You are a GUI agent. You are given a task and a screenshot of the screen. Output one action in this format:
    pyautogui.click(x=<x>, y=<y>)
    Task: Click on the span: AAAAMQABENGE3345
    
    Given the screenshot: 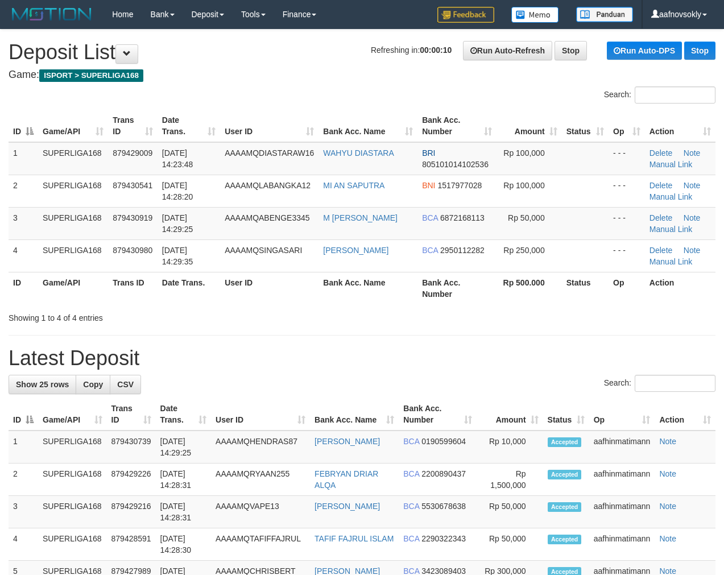 What is the action you would take?
    pyautogui.click(x=267, y=218)
    